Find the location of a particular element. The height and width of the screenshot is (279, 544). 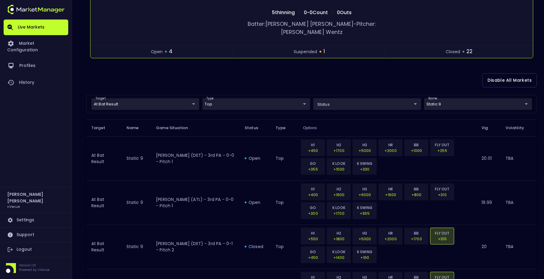

span: Type is located at coordinates (285, 128).